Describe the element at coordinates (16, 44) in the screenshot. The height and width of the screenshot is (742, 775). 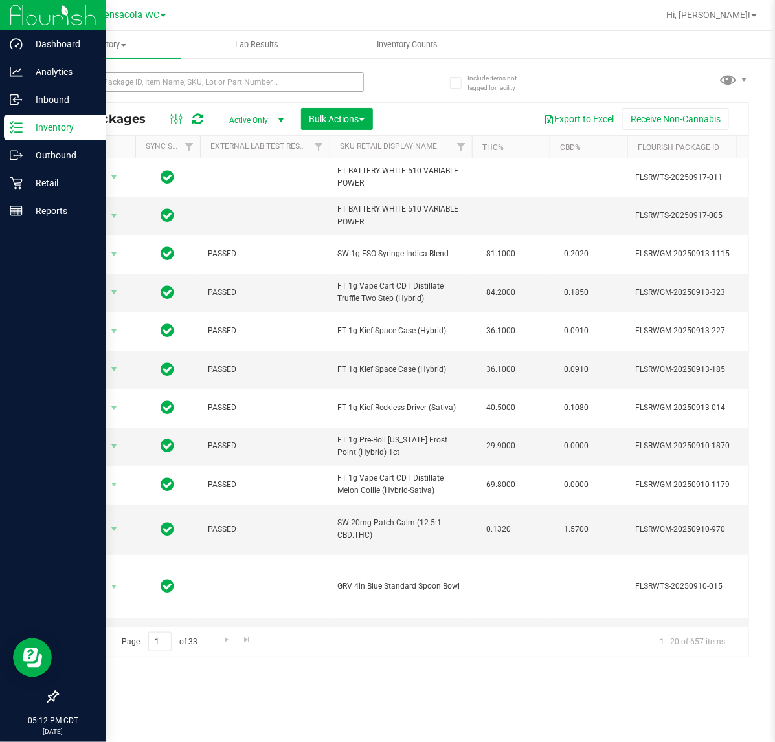
I see `inline-svg: Dashboard` at that location.